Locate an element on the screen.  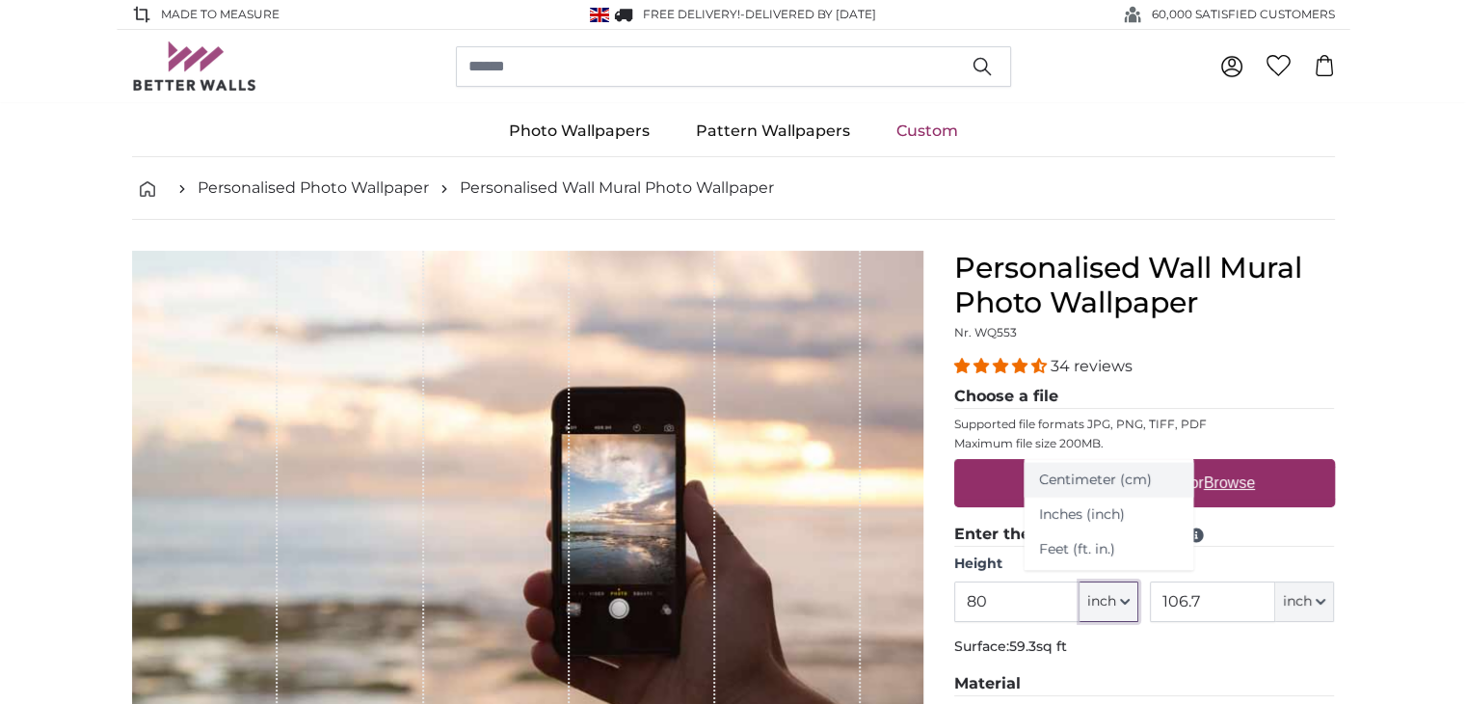
u: Browse is located at coordinates (1229, 482).